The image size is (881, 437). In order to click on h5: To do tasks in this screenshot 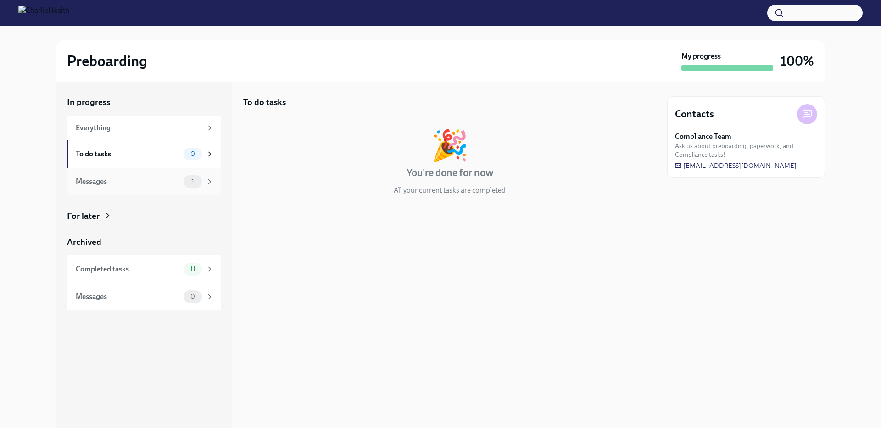, I will do `click(264, 102)`.